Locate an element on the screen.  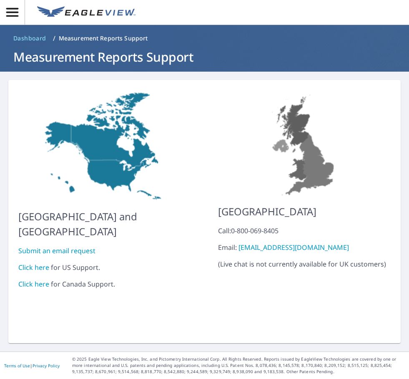
a: Submit an email request is located at coordinates (57, 251).